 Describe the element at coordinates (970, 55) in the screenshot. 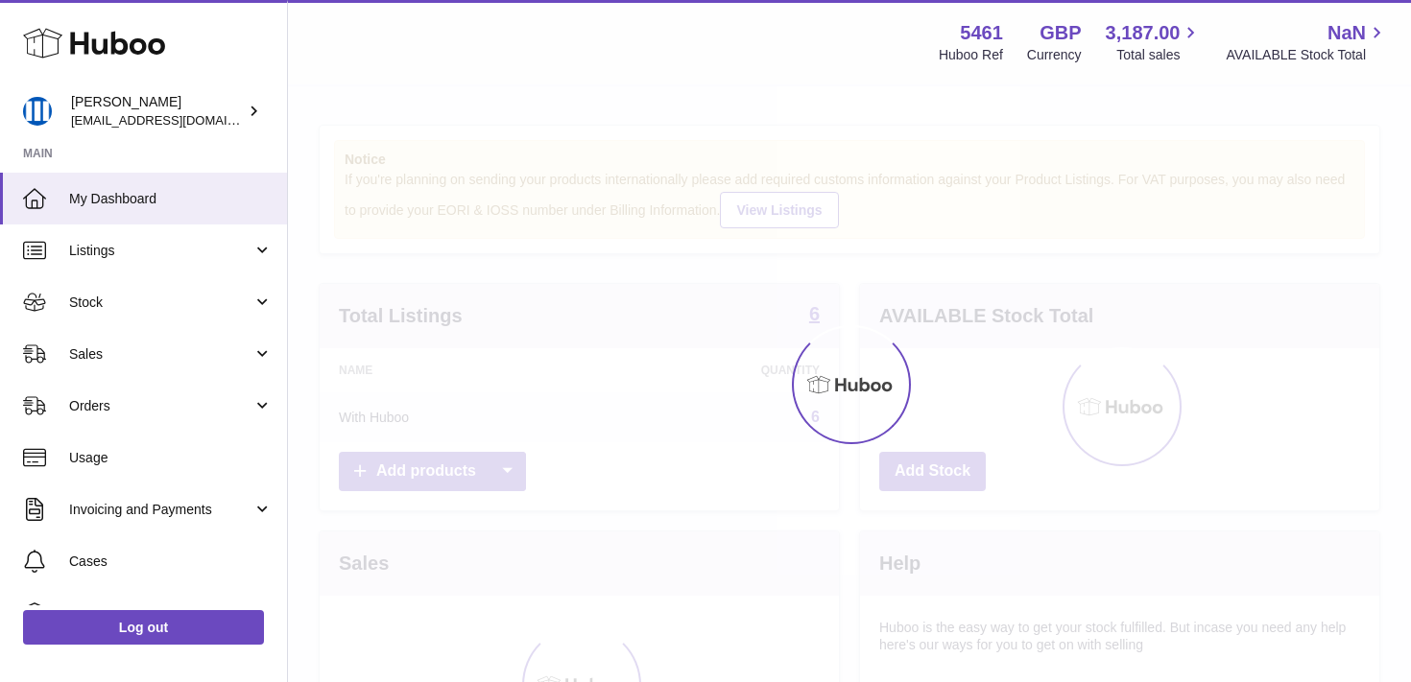

I see `div: Huboo Ref` at that location.